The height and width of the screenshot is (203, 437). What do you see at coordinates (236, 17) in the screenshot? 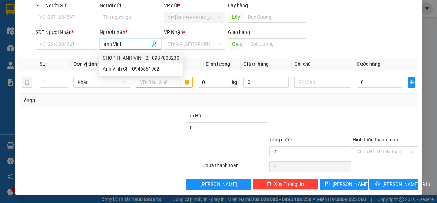
I see `span: Lấy` at bounding box center [236, 17].